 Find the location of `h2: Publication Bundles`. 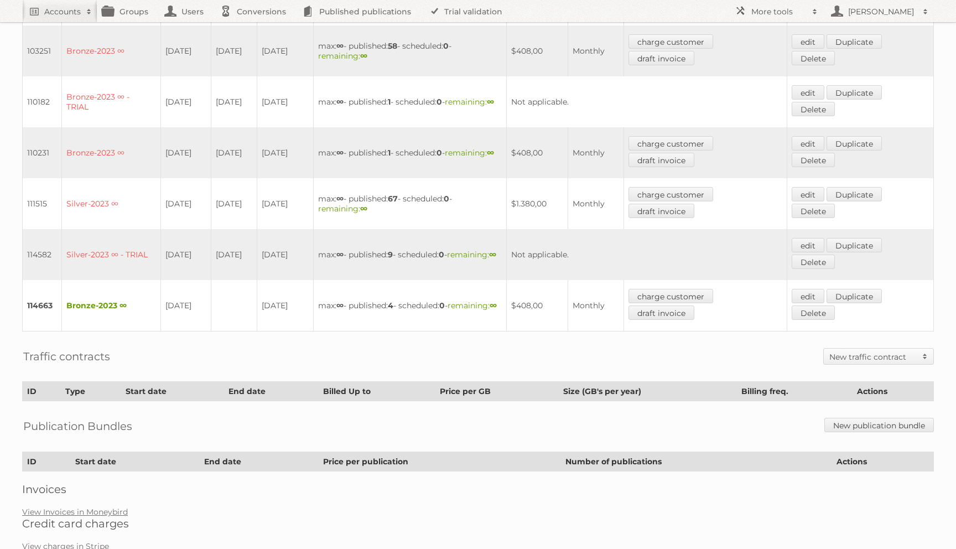

h2: Publication Bundles is located at coordinates (77, 426).